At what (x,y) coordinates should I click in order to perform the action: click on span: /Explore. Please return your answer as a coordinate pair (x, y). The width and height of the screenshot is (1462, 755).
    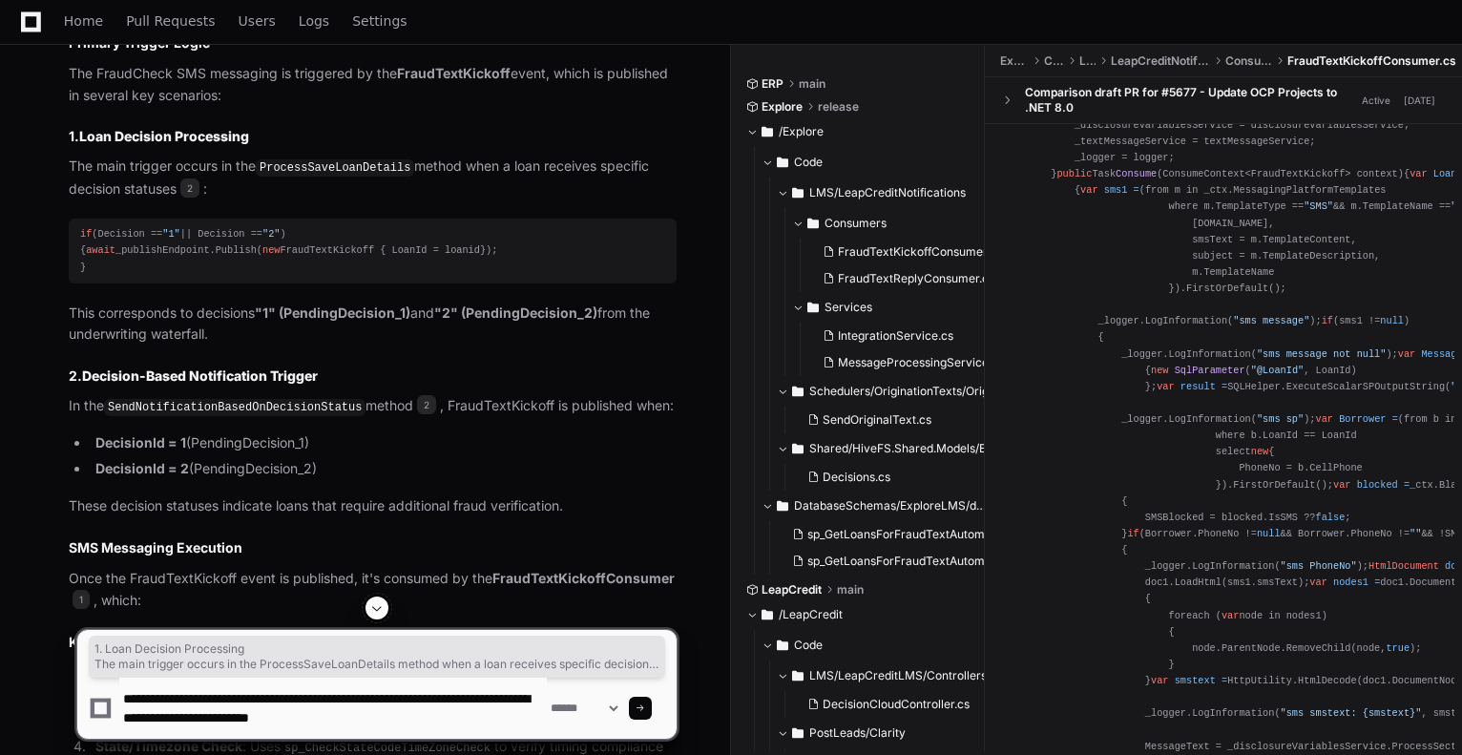
    Looking at the image, I should click on (801, 132).